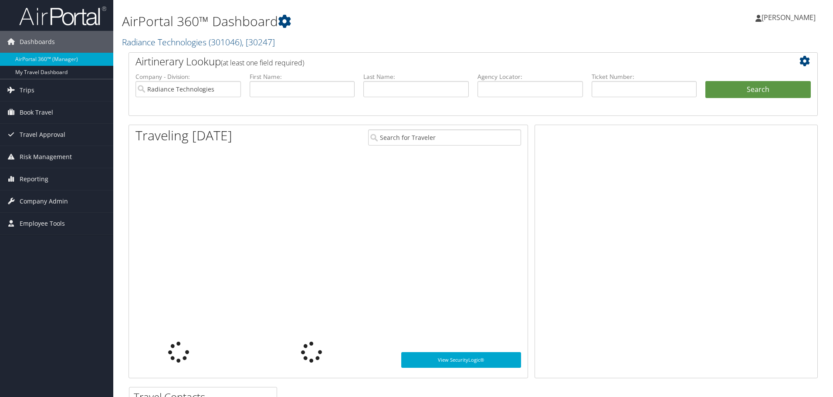 The height and width of the screenshot is (397, 833). What do you see at coordinates (416, 77) in the screenshot?
I see `label: Last Name:` at bounding box center [416, 77].